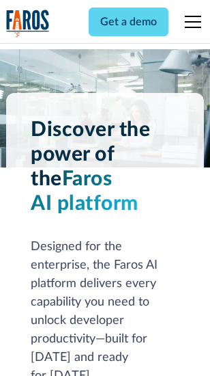 The width and height of the screenshot is (210, 376). What do you see at coordinates (28, 23) in the screenshot?
I see `a: home` at bounding box center [28, 23].